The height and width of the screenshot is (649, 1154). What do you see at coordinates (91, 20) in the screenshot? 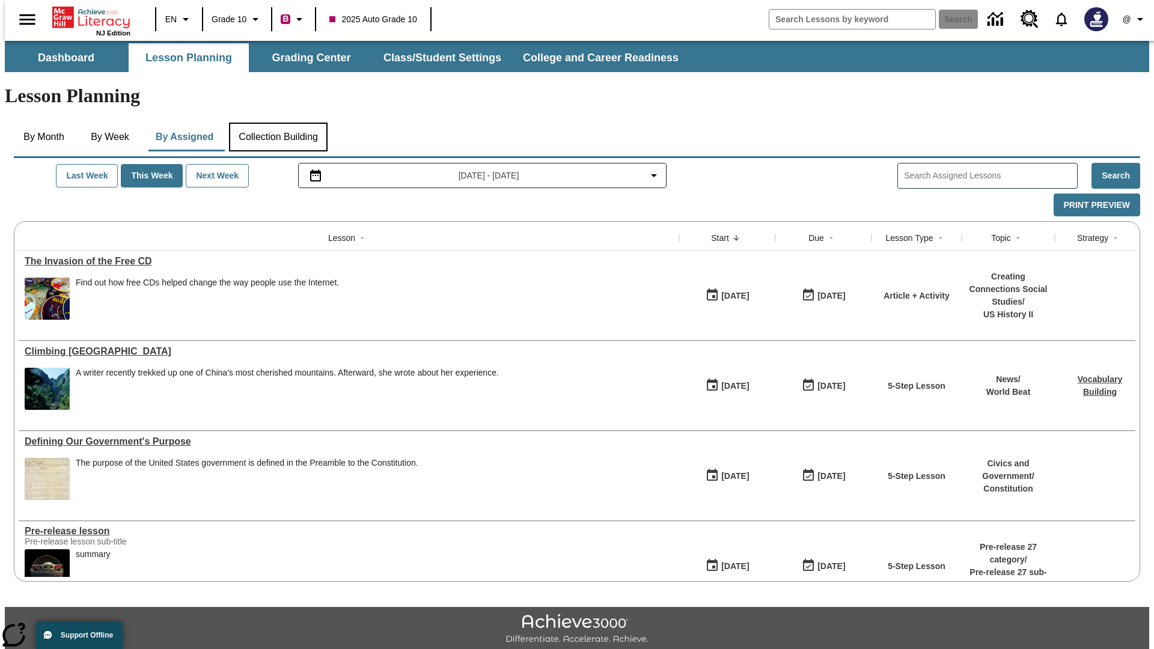
I see `div: Home` at bounding box center [91, 20].